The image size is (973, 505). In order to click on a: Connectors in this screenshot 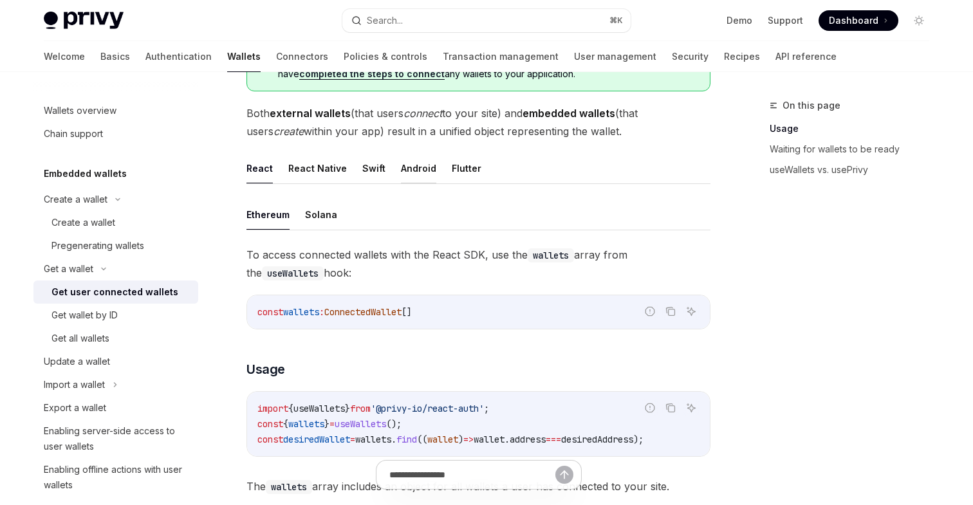, I will do `click(302, 57)`.